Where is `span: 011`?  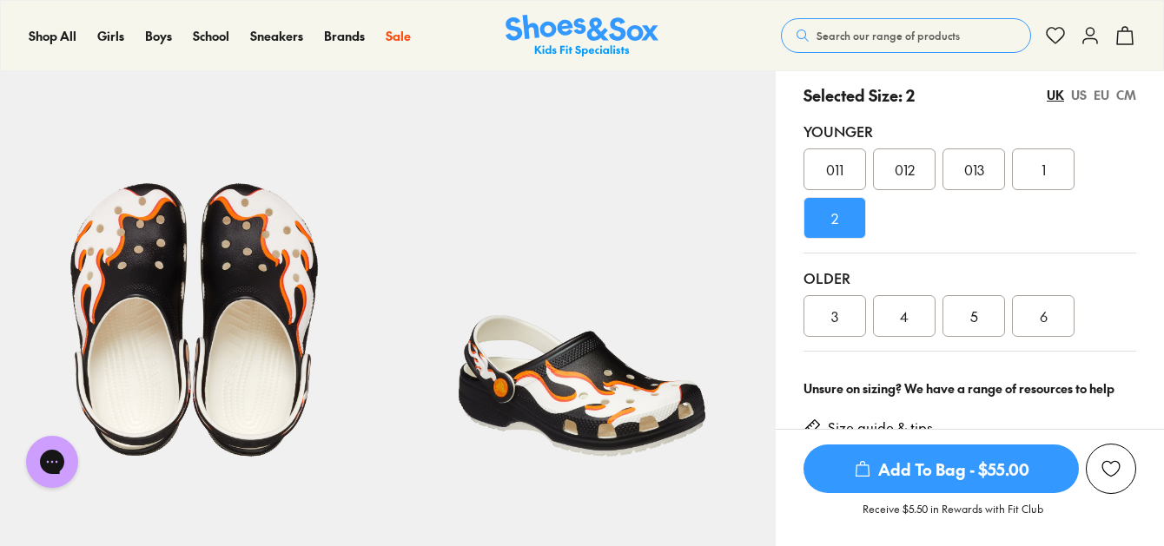
span: 011 is located at coordinates (835, 169).